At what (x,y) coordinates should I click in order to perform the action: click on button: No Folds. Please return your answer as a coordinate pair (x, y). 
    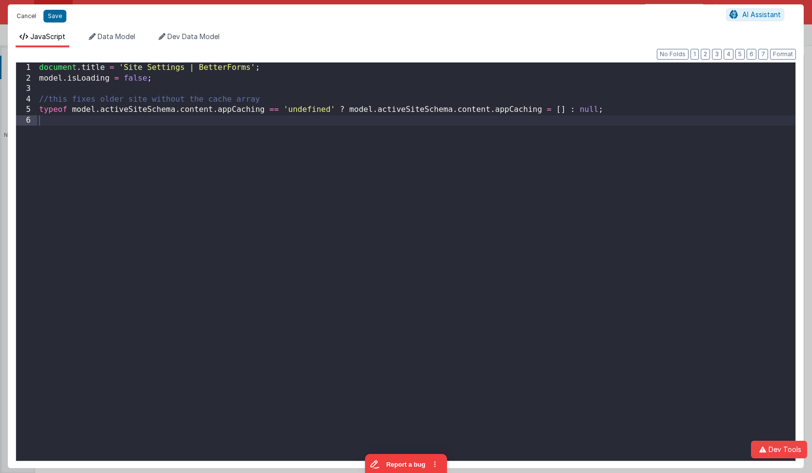
    Looking at the image, I should click on (673, 54).